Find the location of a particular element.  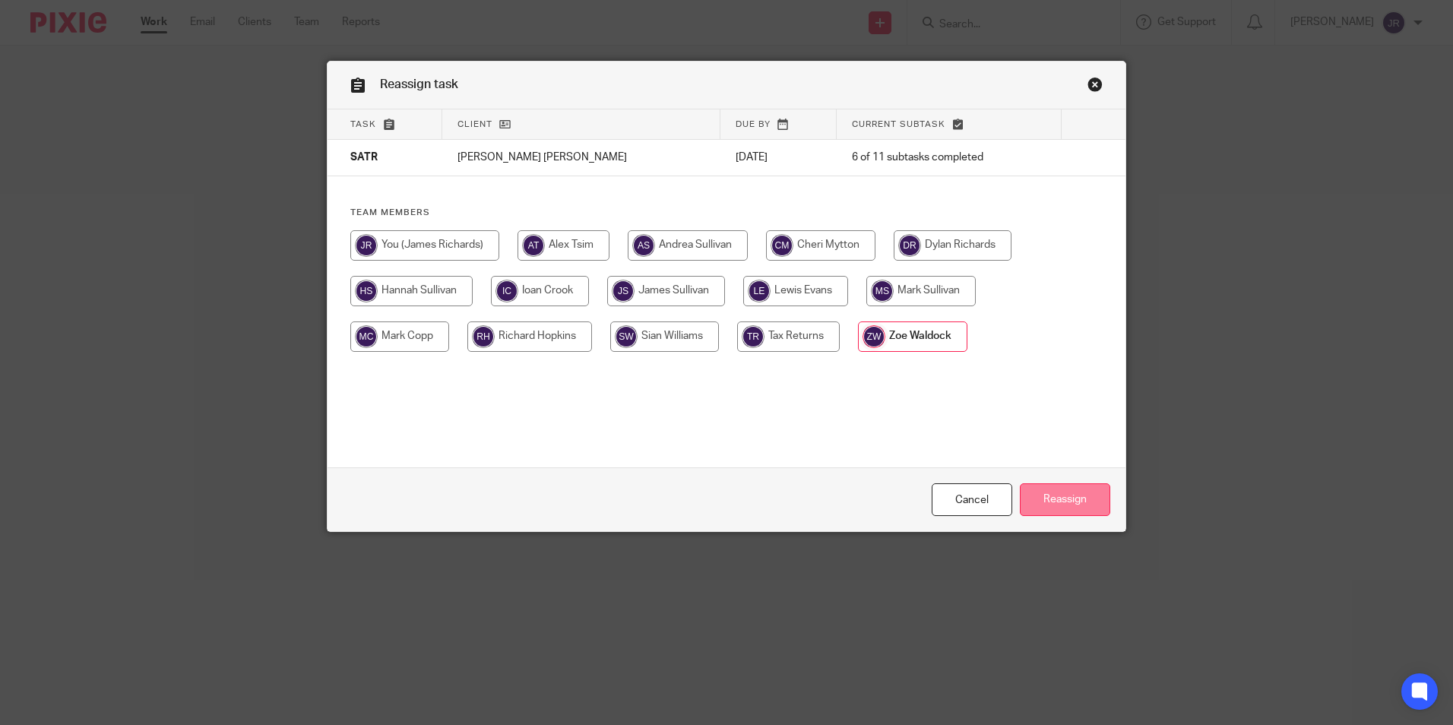

span: Current subtask is located at coordinates (898, 124).